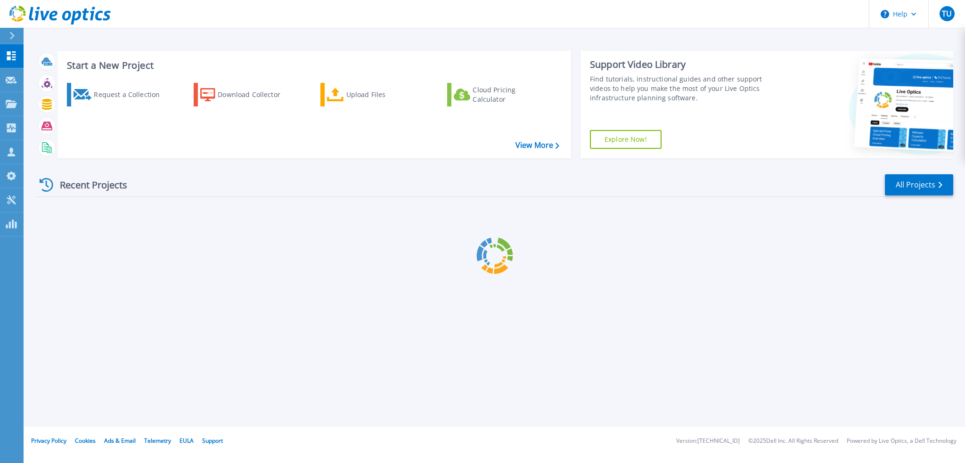 This screenshot has height=463, width=965. What do you see at coordinates (499, 95) in the screenshot?
I see `a: Cloud Pricing Calculator` at bounding box center [499, 95].